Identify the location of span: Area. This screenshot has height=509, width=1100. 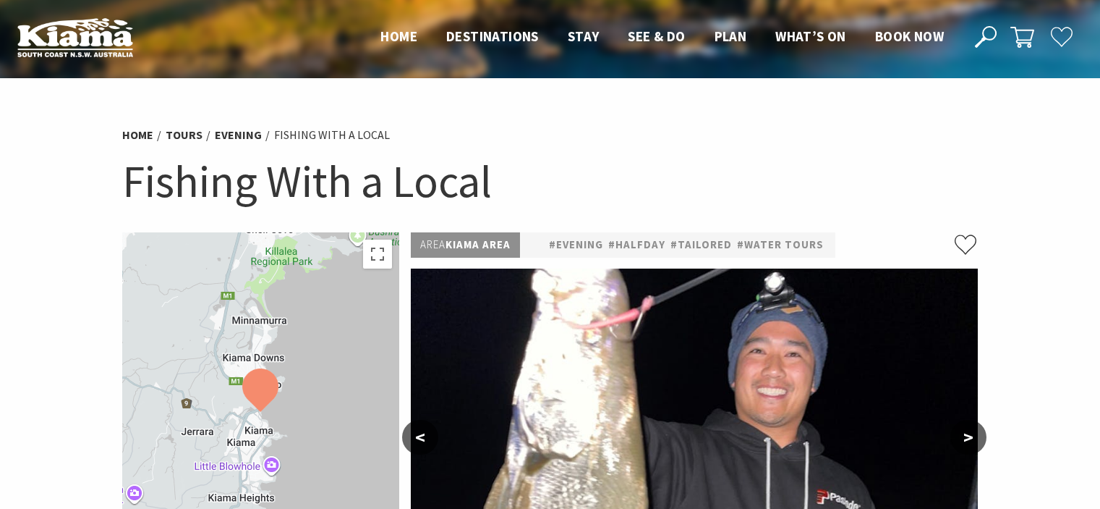
(433, 244).